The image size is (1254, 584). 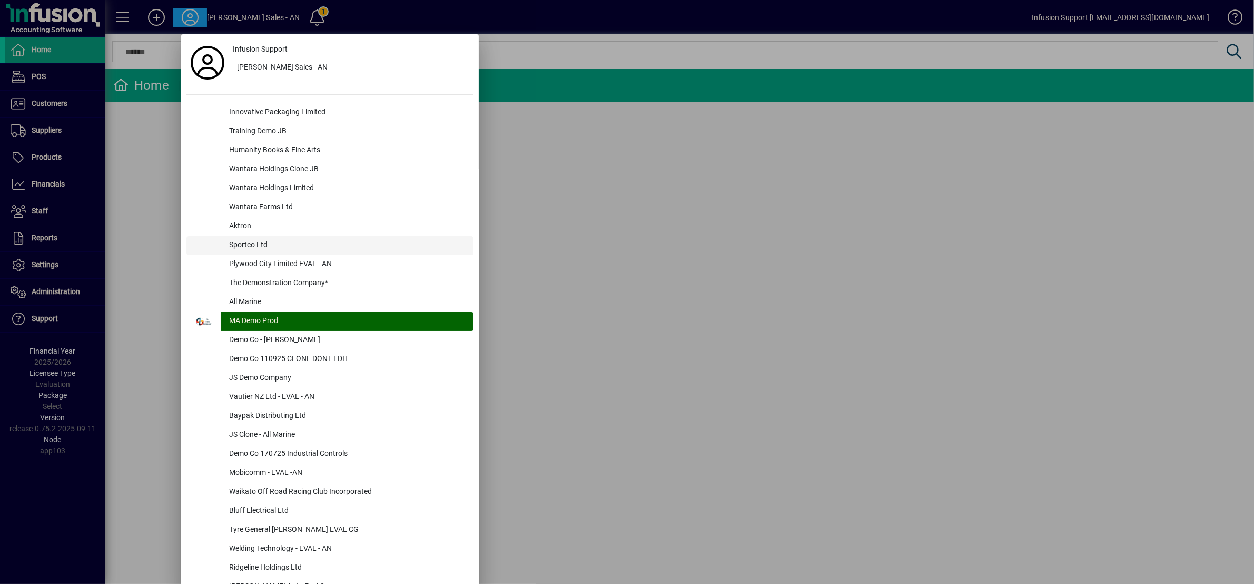 I want to click on button: Vautier NZ Ltd - EVAL - AN, so click(x=330, y=397).